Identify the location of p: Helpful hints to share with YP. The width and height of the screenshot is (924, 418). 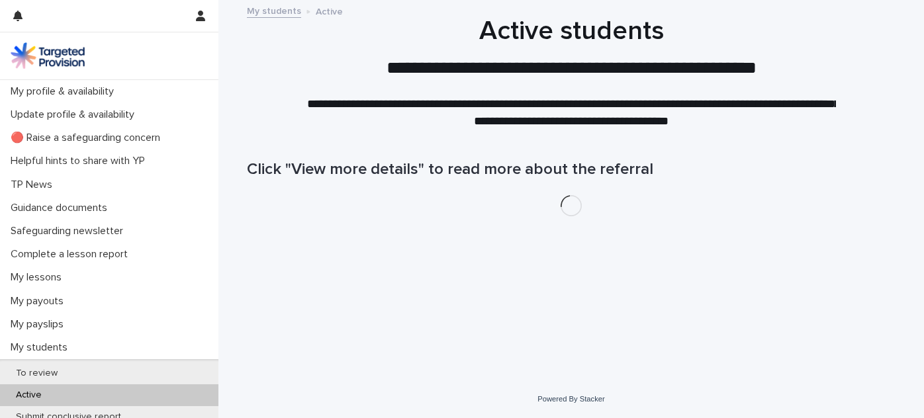
(80, 161).